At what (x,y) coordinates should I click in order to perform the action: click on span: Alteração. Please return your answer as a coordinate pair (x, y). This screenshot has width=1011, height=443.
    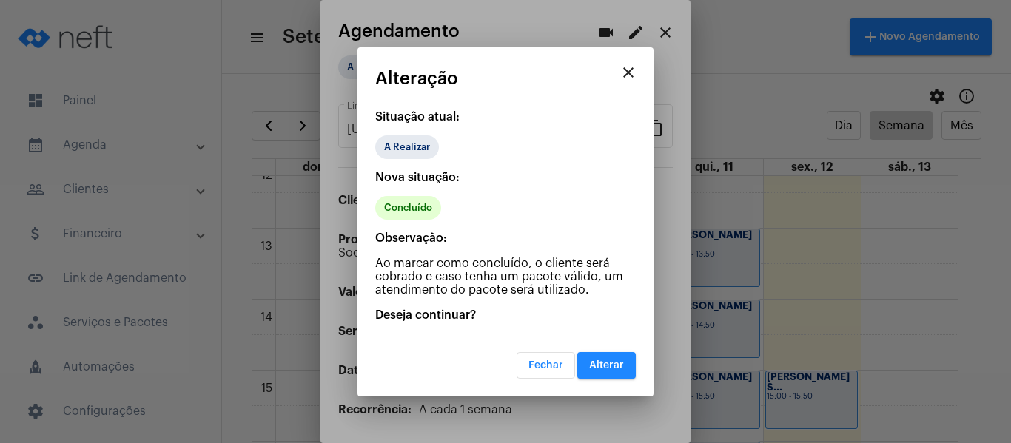
    Looking at the image, I should click on (417, 78).